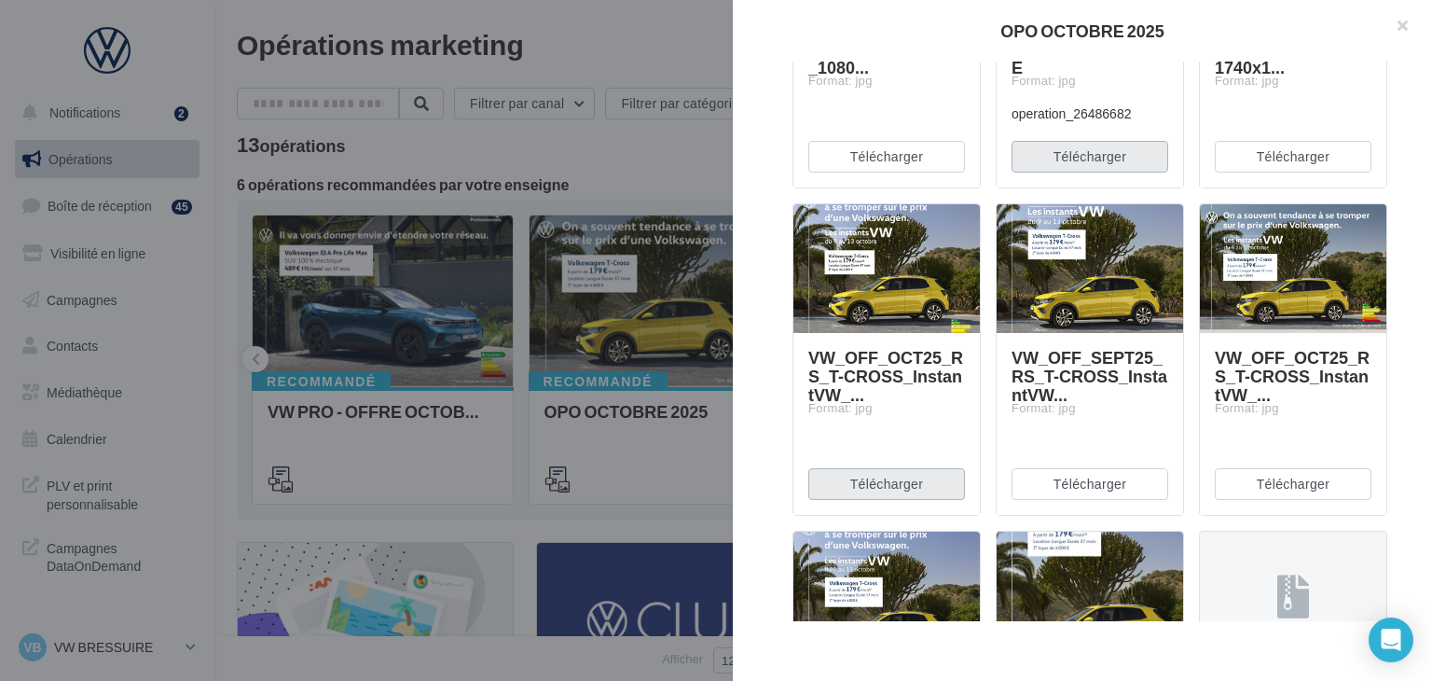 Image resolution: width=1432 pixels, height=681 pixels. Describe the element at coordinates (1083, 31) in the screenshot. I see `div: OPO OCTOBRE 2025` at that location.